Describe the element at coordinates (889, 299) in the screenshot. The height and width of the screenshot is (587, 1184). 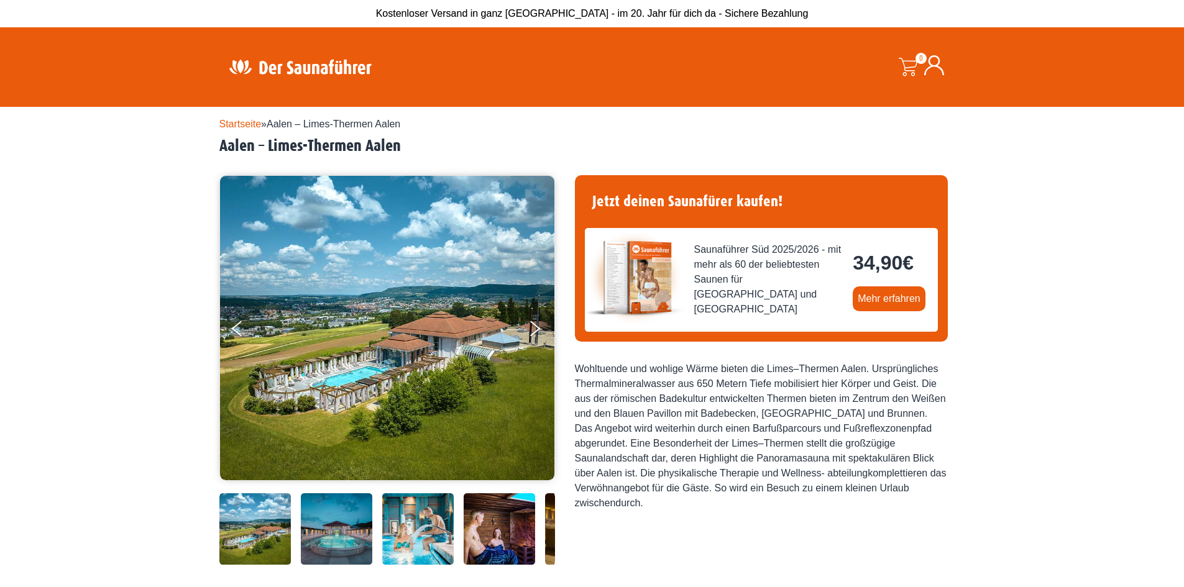
I see `a: Mehr erfahren` at that location.